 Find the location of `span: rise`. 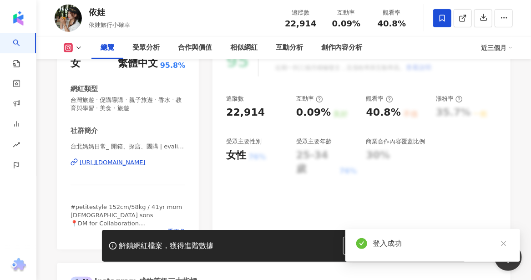

span: rise is located at coordinates (16, 146).